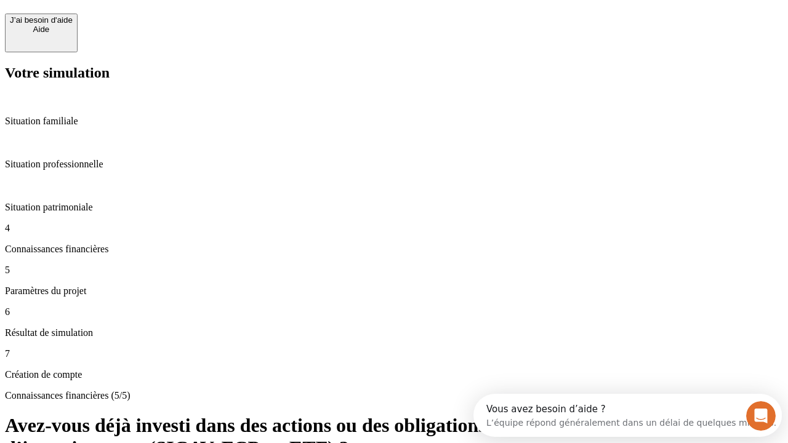 Image resolution: width=788 pixels, height=443 pixels. What do you see at coordinates (172, 22) in the screenshot?
I see `div: Ouvrir le Messenger Intercom` at bounding box center [172, 22].